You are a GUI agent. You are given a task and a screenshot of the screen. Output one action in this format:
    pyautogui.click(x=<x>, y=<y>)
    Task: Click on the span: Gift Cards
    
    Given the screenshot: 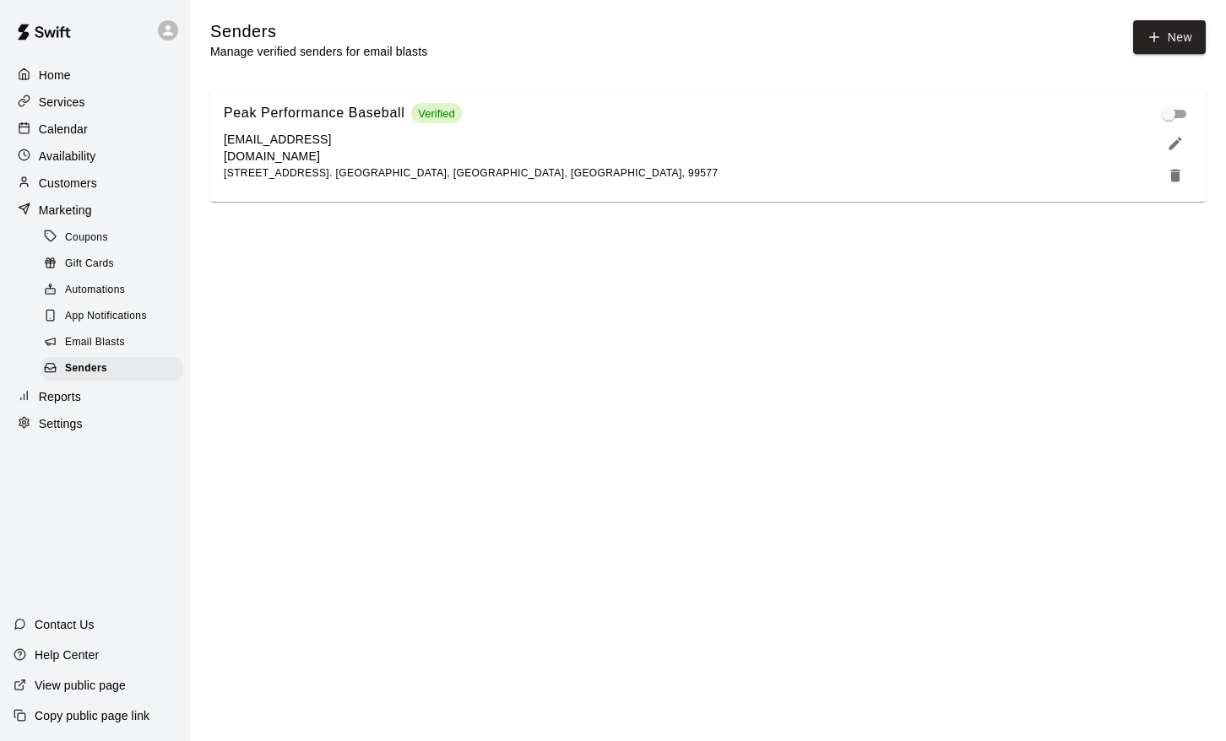 What is the action you would take?
    pyautogui.click(x=89, y=264)
    